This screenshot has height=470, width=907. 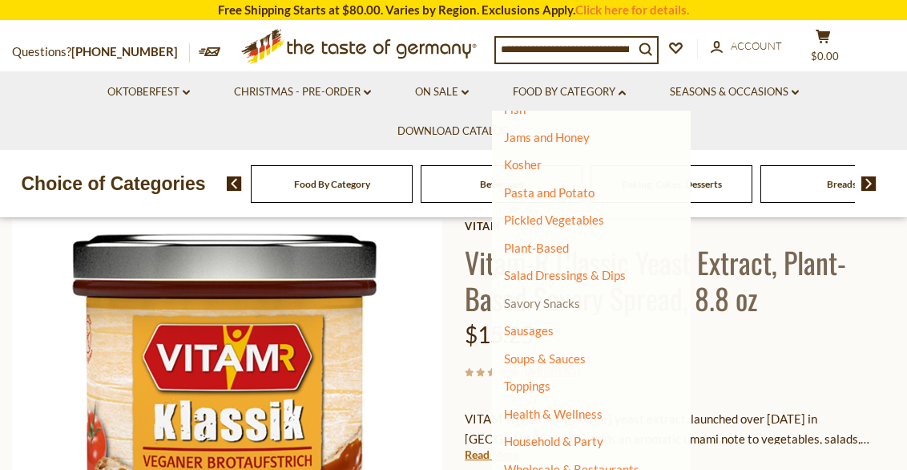 I want to click on a: Download Catalog, so click(x=454, y=131).